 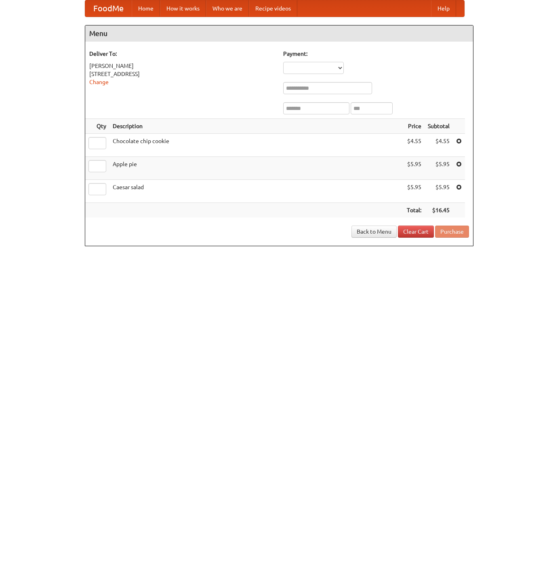 What do you see at coordinates (256, 168) in the screenshot?
I see `td: Apple pie` at bounding box center [256, 168].